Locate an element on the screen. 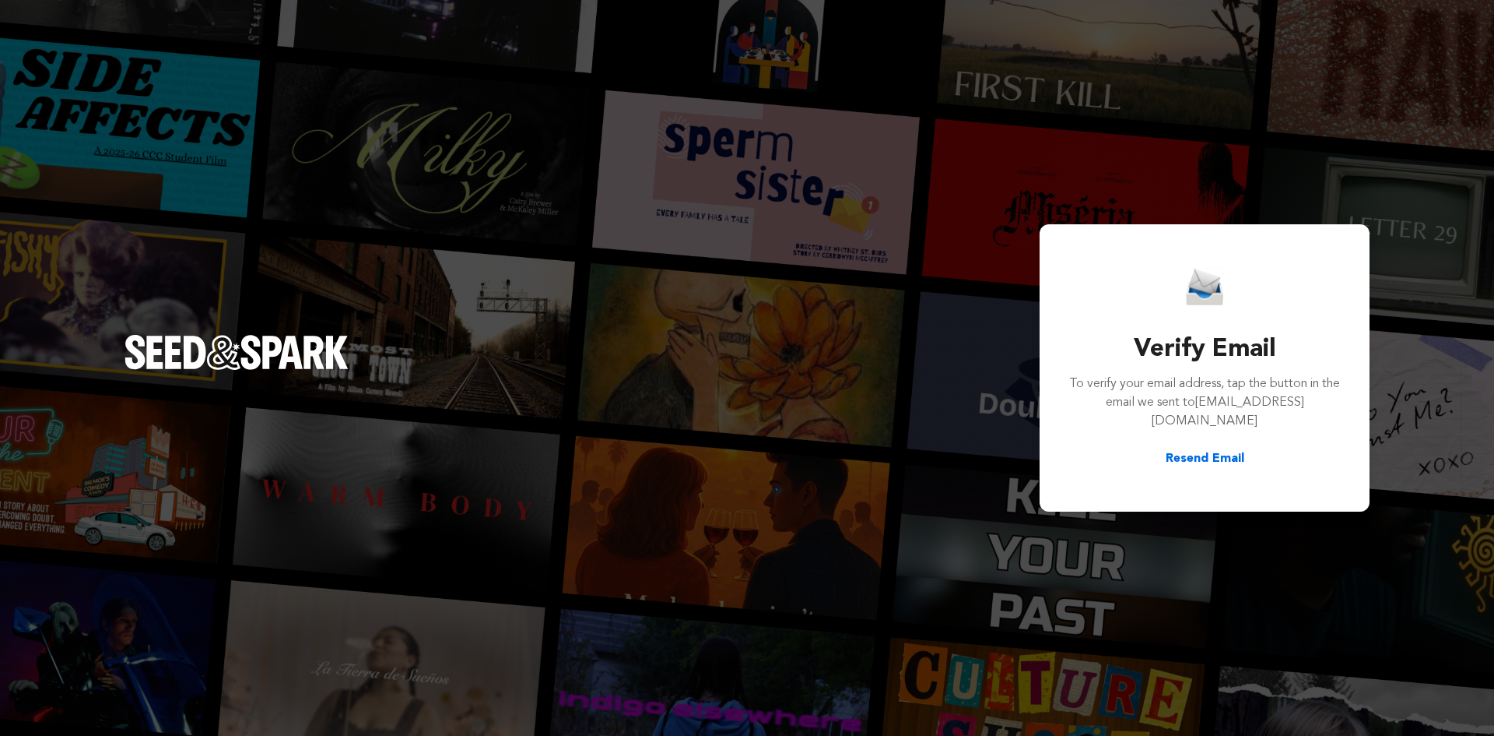  img: Seed&Spark Logo is located at coordinates (237, 352).